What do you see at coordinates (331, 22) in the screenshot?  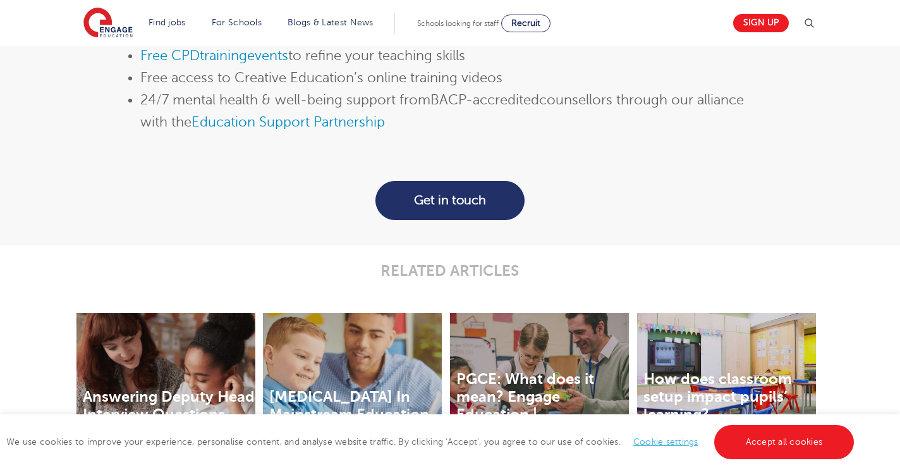 I see `a: Blogs & Latest News` at bounding box center [331, 22].